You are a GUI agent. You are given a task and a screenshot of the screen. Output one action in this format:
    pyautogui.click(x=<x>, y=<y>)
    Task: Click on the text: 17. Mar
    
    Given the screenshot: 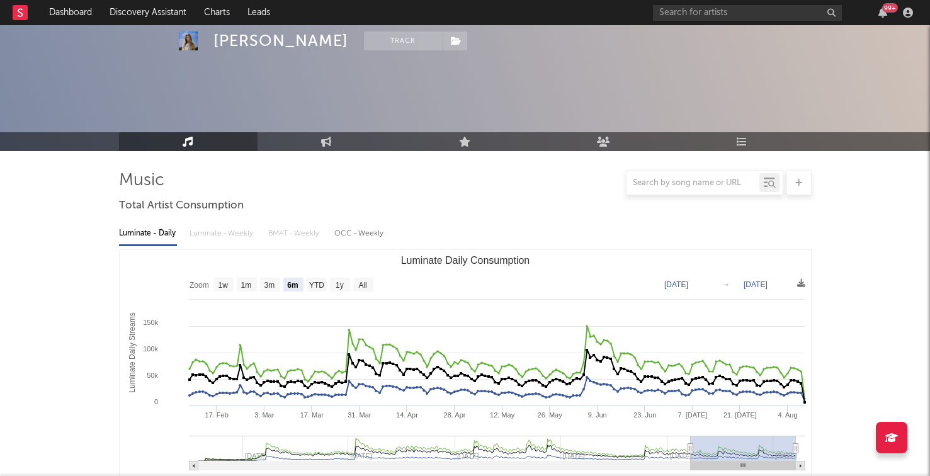 What is the action you would take?
    pyautogui.click(x=312, y=415)
    